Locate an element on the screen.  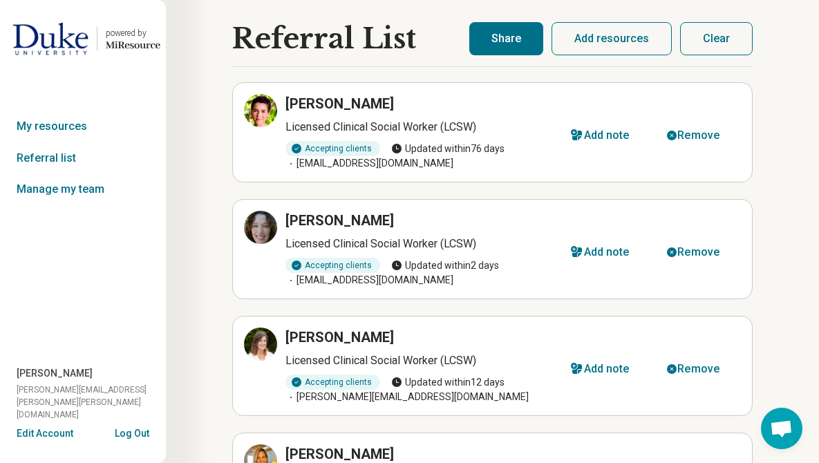
button: Add resources is located at coordinates (612, 39).